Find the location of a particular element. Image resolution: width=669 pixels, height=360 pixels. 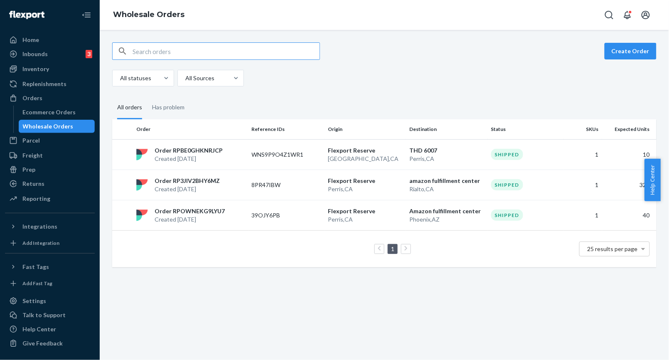

div: Inbounds is located at coordinates (35, 54).